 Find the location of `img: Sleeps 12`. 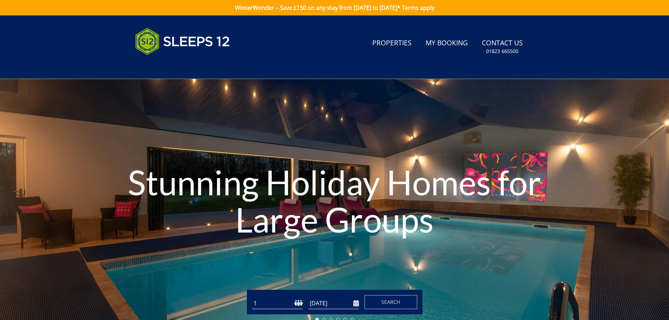

img: Sleeps 12 is located at coordinates (183, 41).